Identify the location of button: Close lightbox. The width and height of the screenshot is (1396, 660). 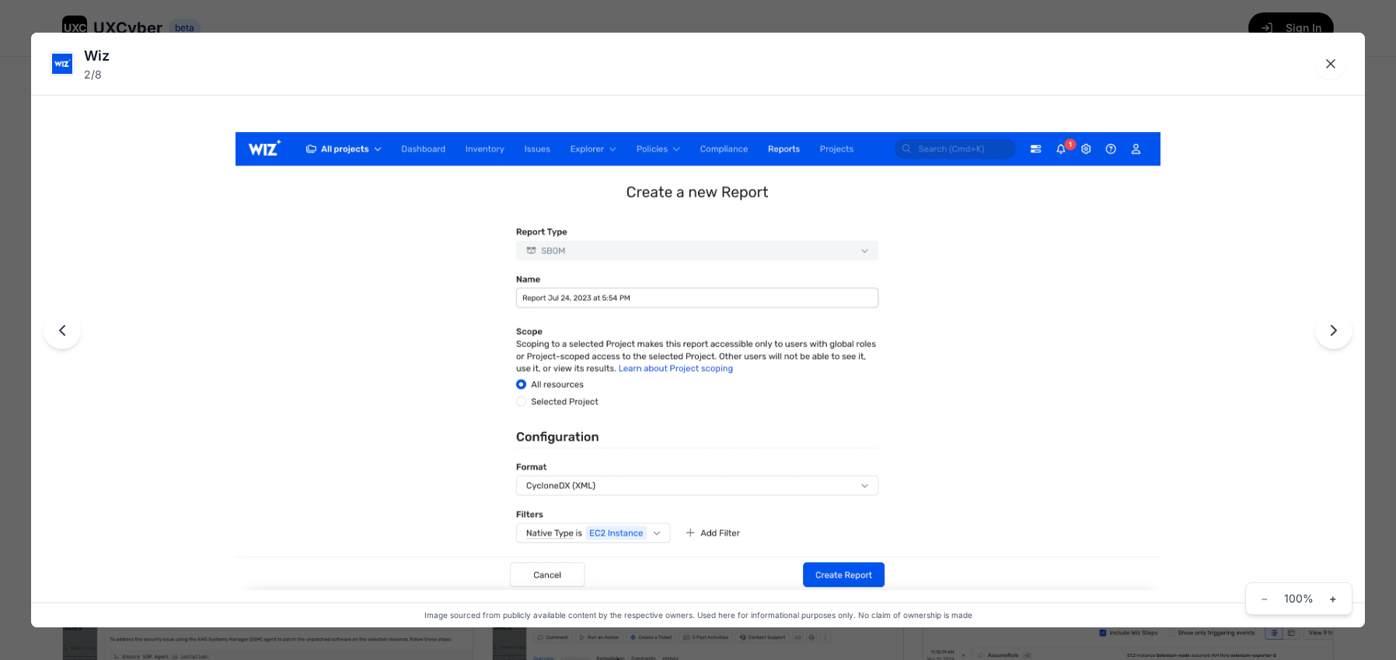
(1331, 64).